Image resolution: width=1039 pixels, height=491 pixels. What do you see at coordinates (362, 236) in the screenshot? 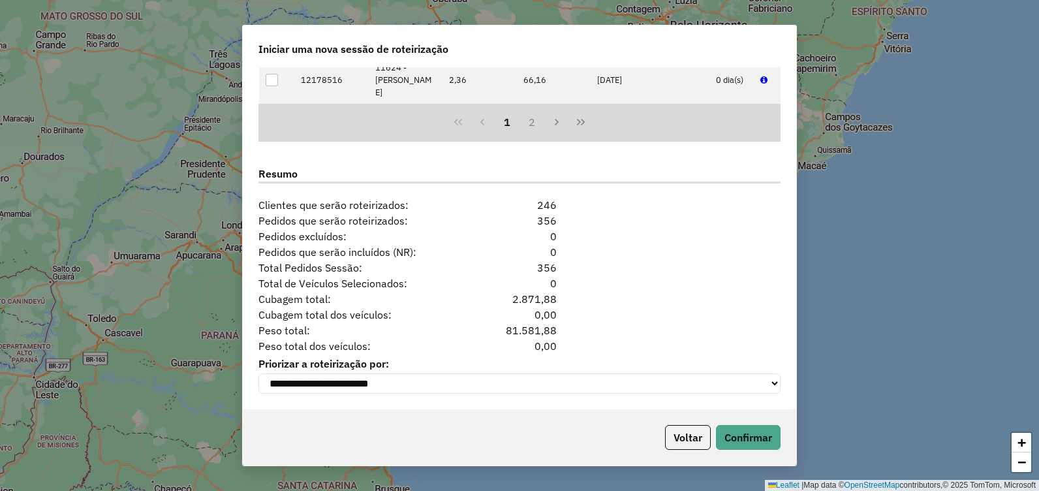
I see `span: Pedidos excluídos:` at bounding box center [362, 236].